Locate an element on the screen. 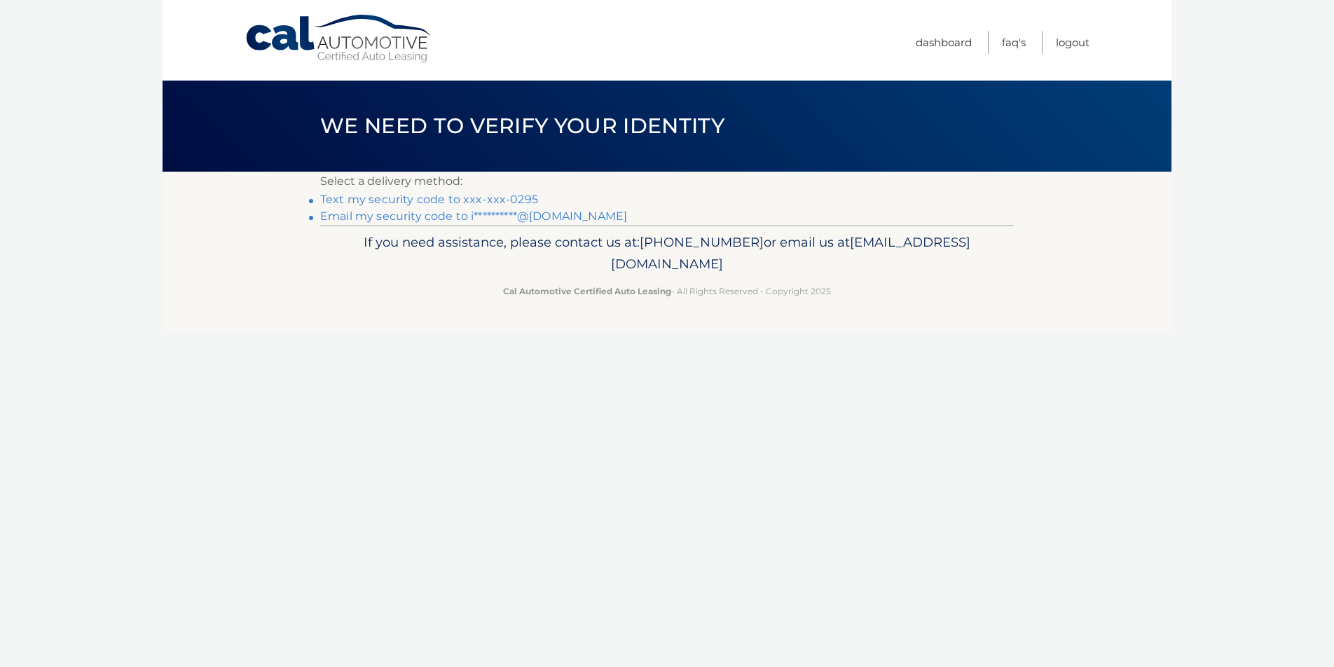 Image resolution: width=1334 pixels, height=667 pixels. p: - All Rights Reserved - Copyright 2025 is located at coordinates (667, 291).